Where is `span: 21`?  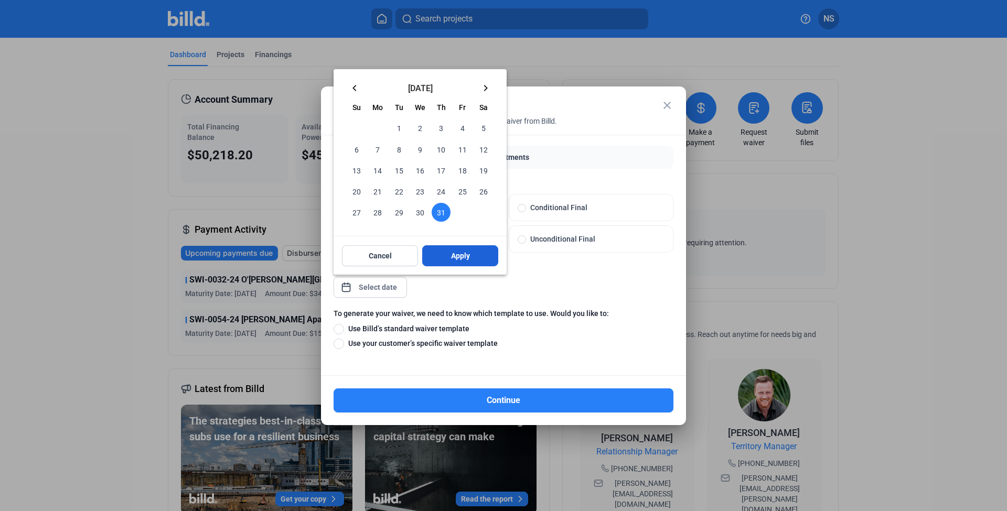 span: 21 is located at coordinates (378, 191).